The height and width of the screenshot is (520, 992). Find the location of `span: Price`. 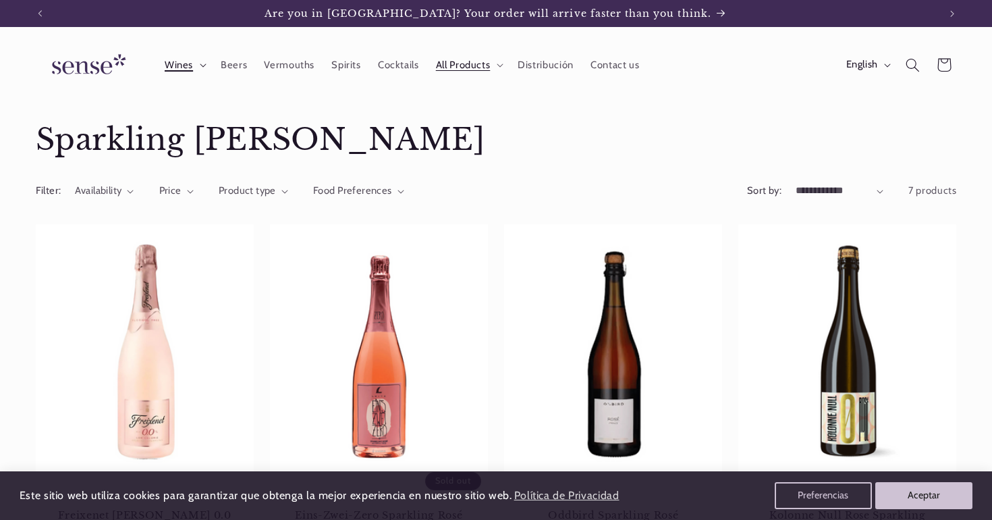

span: Price is located at coordinates (170, 190).